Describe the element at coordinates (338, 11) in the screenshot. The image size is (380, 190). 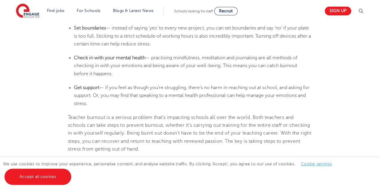
I see `a: Sign up` at that location.